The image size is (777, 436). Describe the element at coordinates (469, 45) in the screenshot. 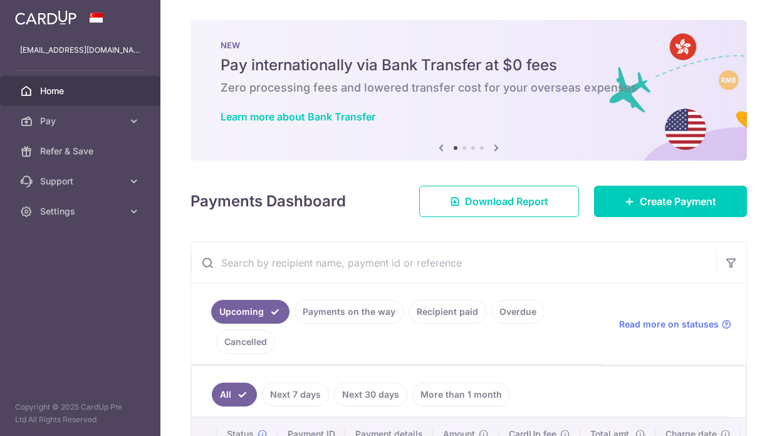

I see `p: NEW` at that location.